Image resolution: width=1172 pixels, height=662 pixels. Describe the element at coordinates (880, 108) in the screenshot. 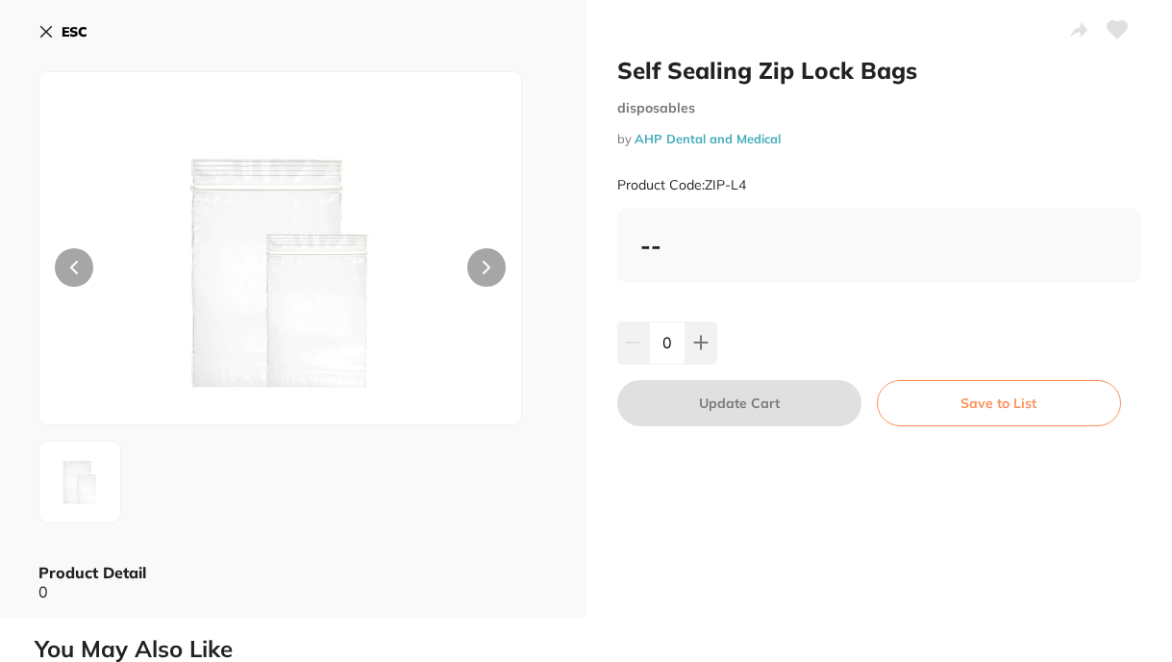

I see `small: disposables` at that location.